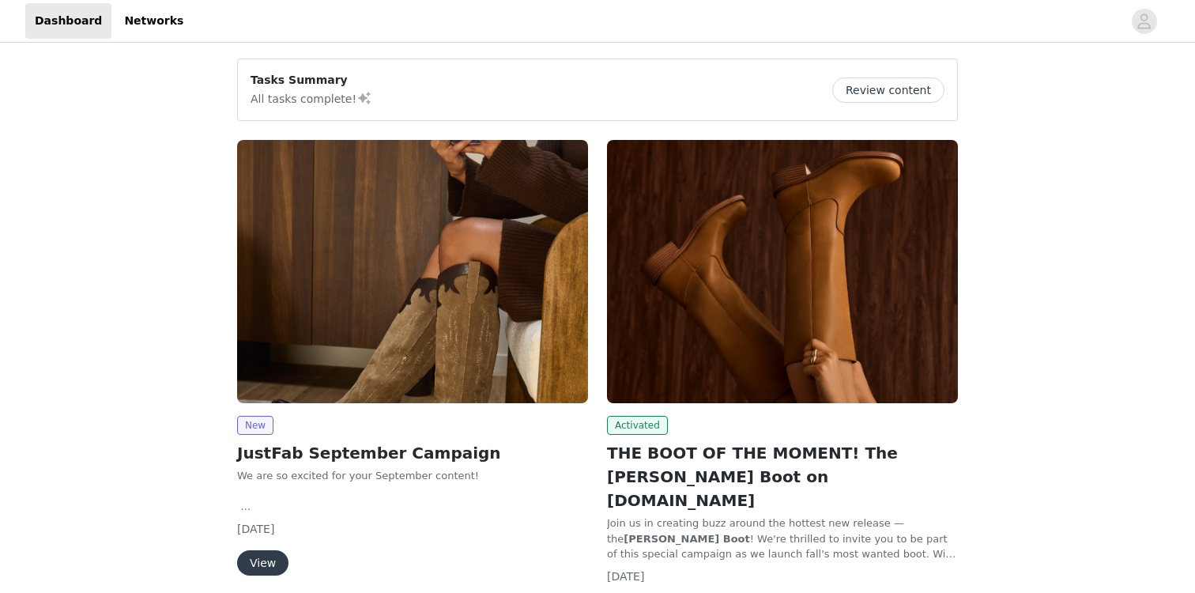 The height and width of the screenshot is (593, 1195). I want to click on button: Review content, so click(888, 90).